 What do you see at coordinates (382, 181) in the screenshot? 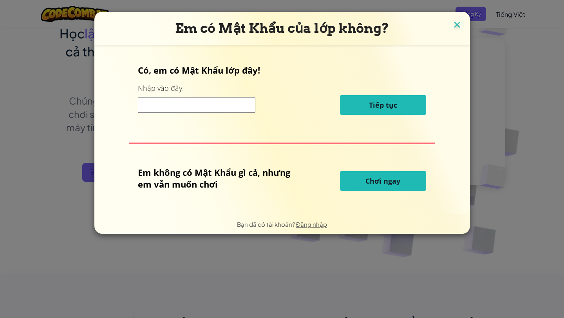
I see `span: Chơi ngay` at bounding box center [382, 181].